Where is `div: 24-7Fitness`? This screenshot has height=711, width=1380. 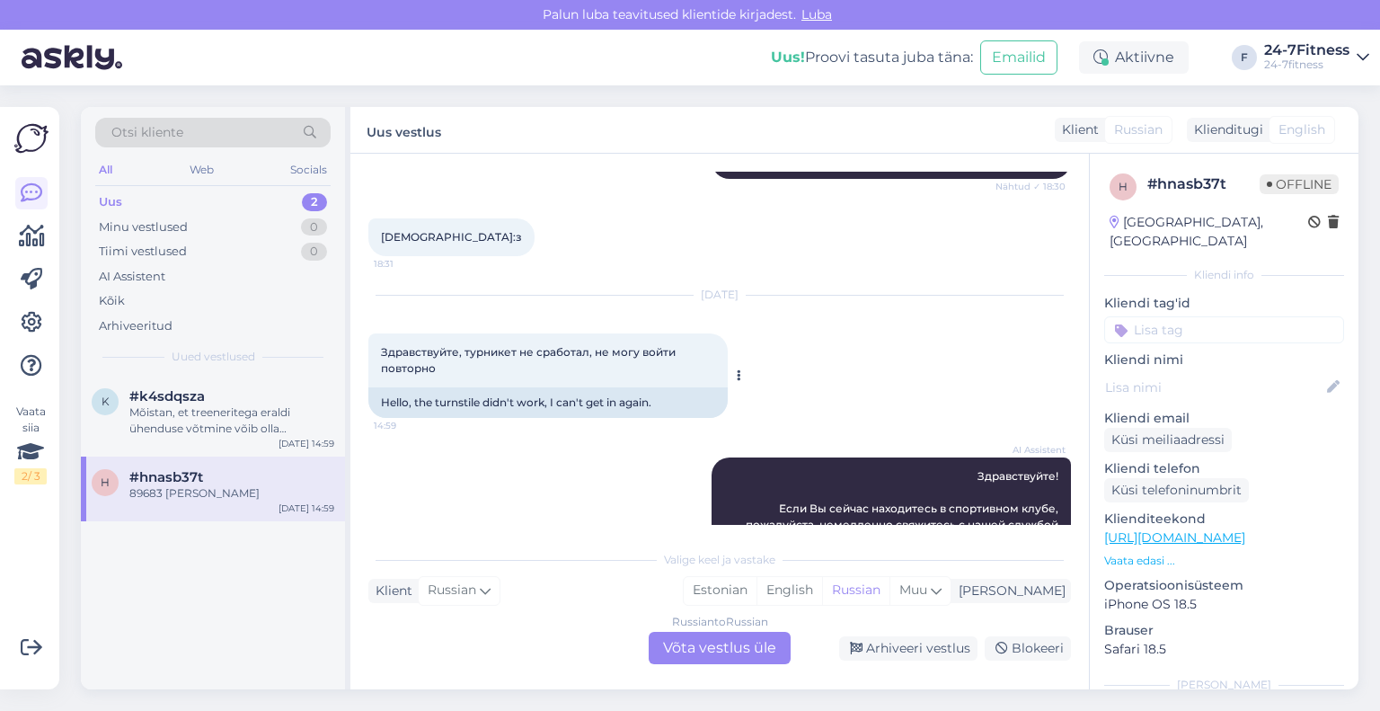
div: 24-7Fitness is located at coordinates (1307, 50).